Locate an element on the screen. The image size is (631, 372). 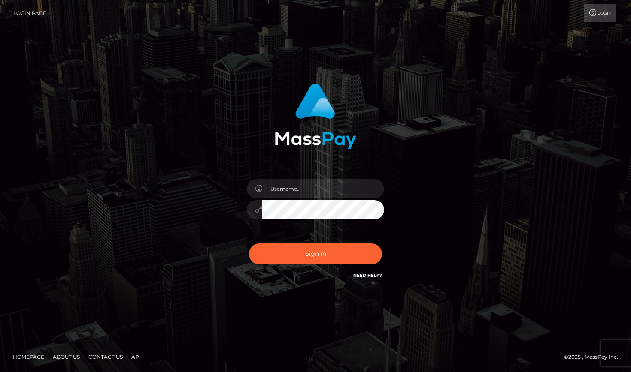
a: About Us is located at coordinates (66, 357).